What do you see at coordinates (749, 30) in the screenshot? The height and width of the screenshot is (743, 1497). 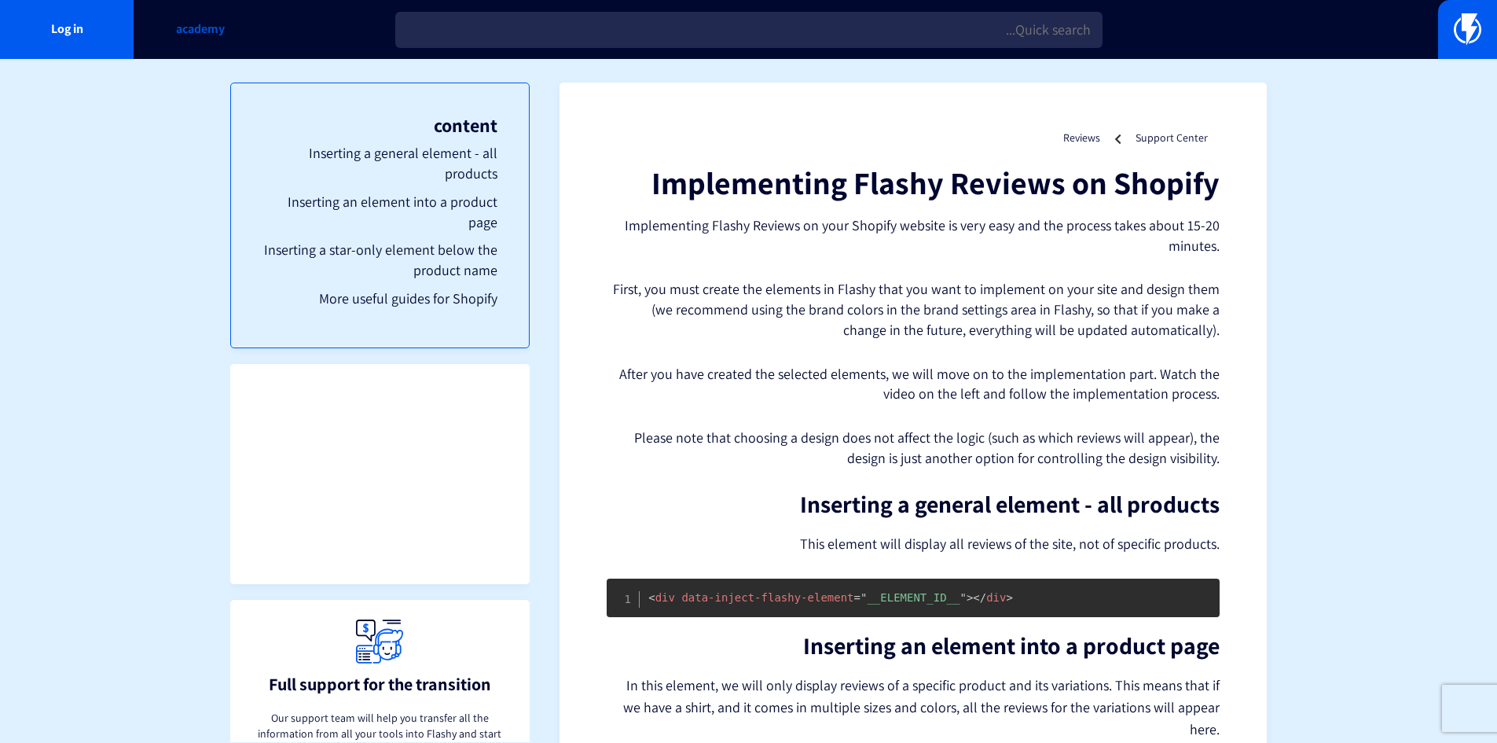 I see `input: Quick search...` at bounding box center [749, 30].